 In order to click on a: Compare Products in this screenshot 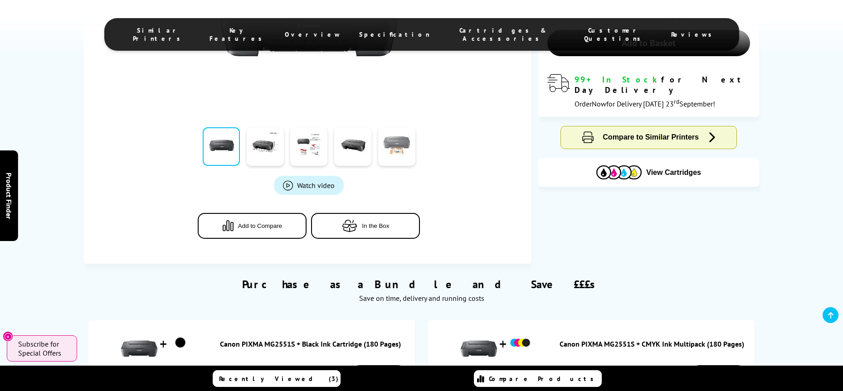, I will do `click(538, 379)`.